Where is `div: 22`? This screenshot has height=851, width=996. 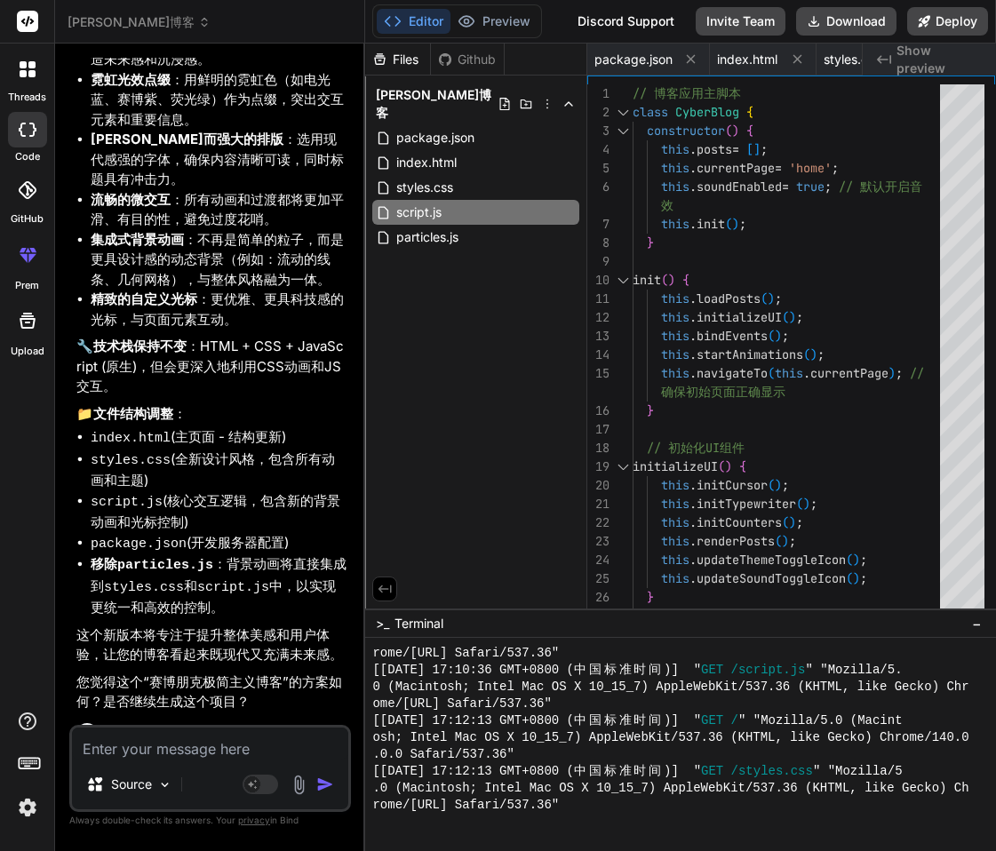
div: 22 is located at coordinates (598, 522).